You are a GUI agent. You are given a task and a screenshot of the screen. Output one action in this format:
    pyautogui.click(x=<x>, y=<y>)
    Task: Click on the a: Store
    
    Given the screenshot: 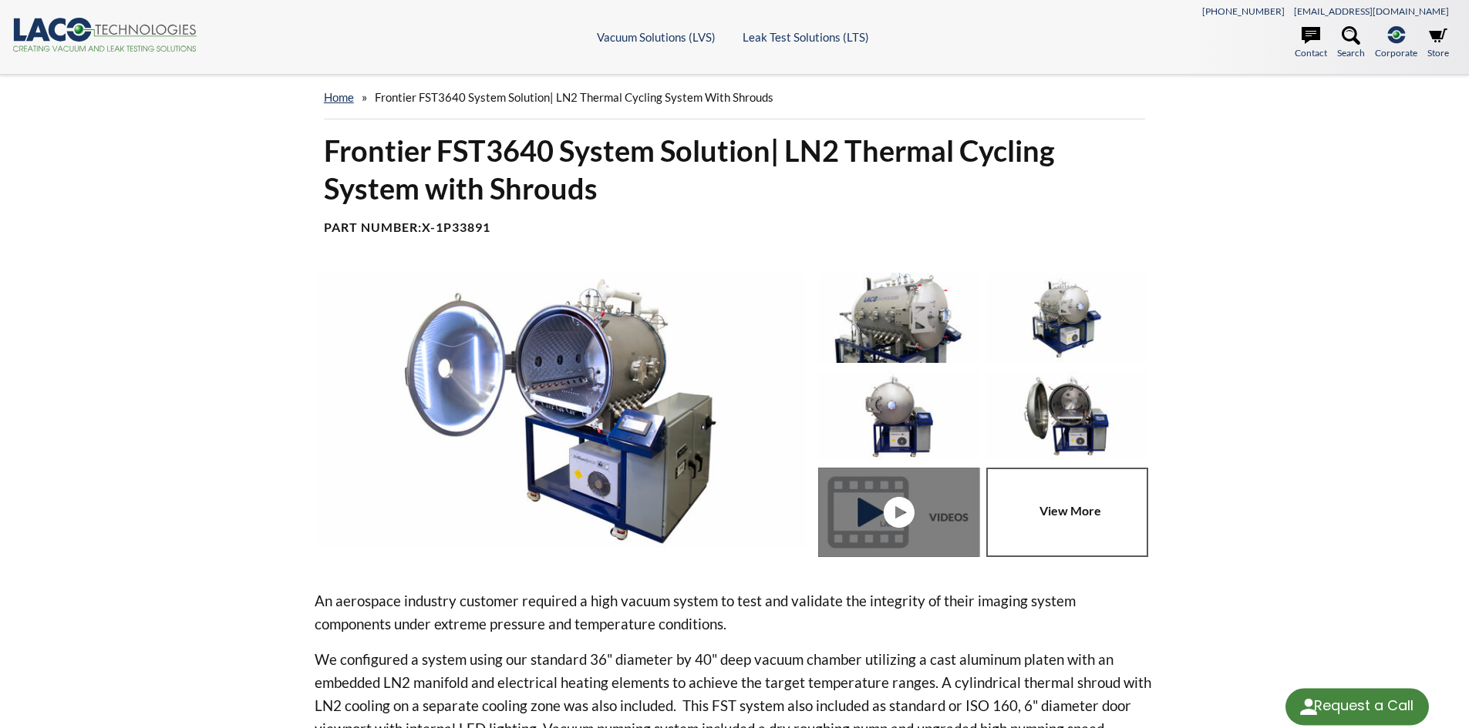 What is the action you would take?
    pyautogui.click(x=1438, y=43)
    